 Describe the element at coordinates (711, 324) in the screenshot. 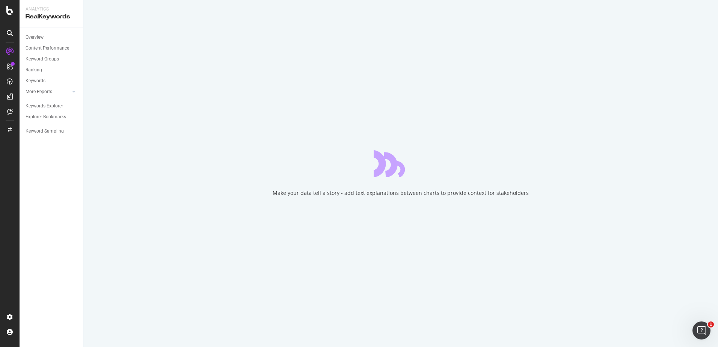

I see `span: 1` at that location.